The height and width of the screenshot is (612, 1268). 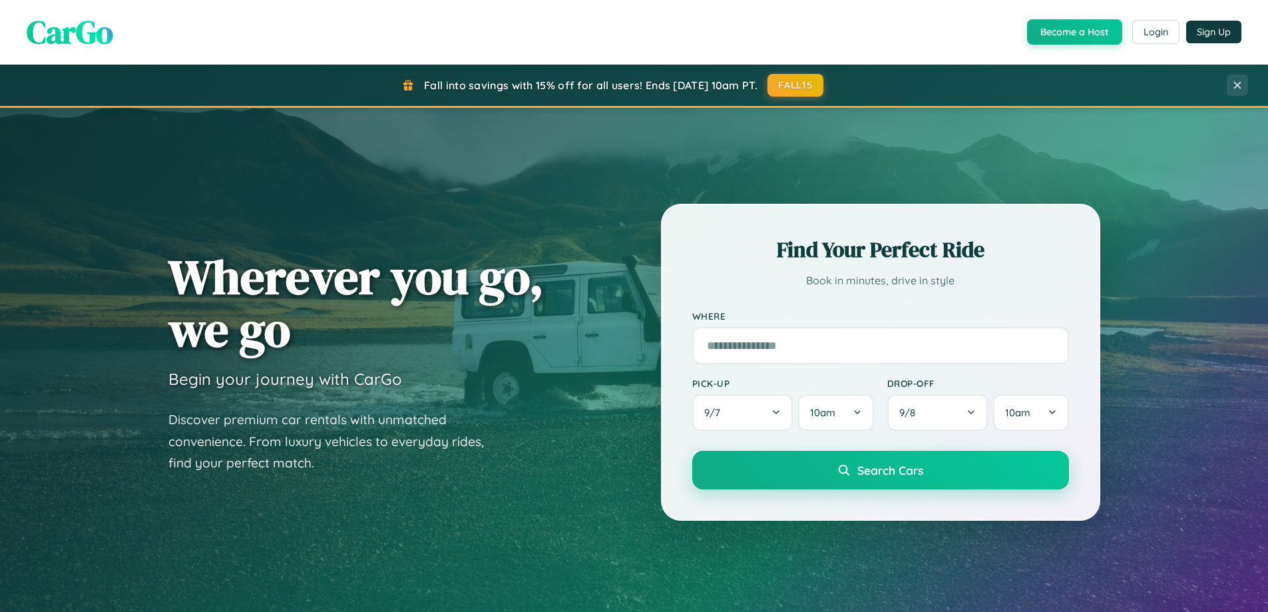 I want to click on button: Become a Host, so click(x=1074, y=32).